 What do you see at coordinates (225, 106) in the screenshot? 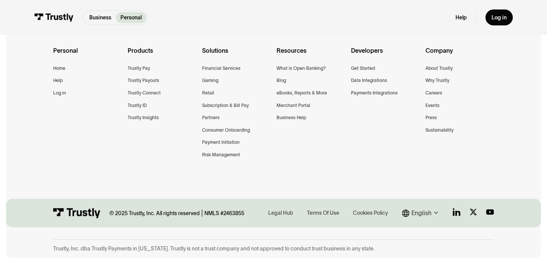
I see `div: Subscription & Bill Pay` at bounding box center [225, 106].